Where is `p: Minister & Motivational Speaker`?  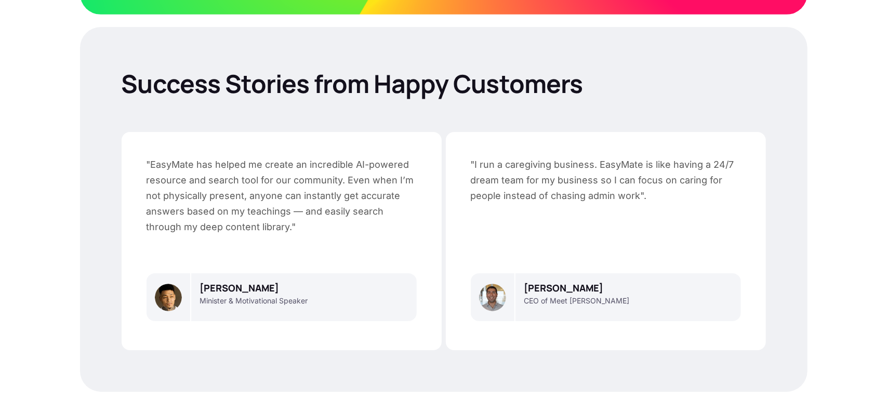 p: Minister & Motivational Speaker is located at coordinates (254, 301).